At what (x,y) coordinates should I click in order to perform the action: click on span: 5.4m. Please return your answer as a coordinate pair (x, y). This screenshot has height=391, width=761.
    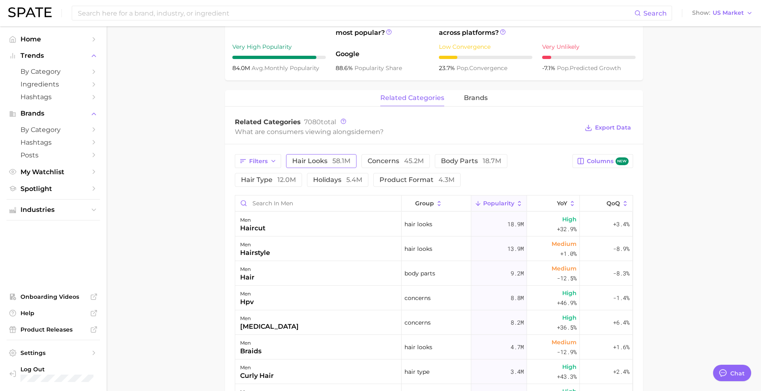
    Looking at the image, I should click on (354, 179).